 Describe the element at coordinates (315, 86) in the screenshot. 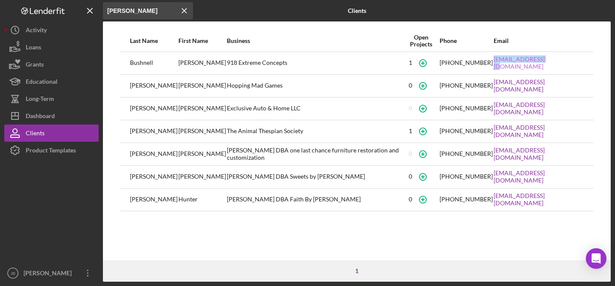

I see `div: Hopping Mad Games` at that location.